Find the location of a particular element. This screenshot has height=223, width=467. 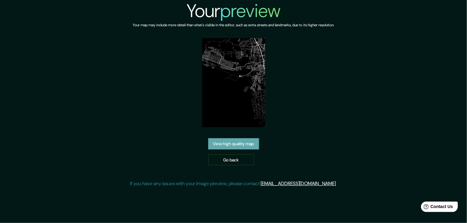

h6: Your map may include more detail than what's visible in the editor, such as extra streets and lan... is located at coordinates (234, 25).